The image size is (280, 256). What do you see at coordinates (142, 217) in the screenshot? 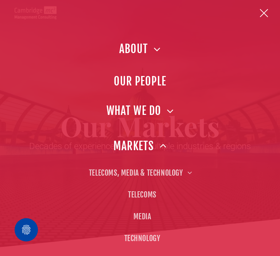
I see `a: MEDIA` at bounding box center [142, 217].